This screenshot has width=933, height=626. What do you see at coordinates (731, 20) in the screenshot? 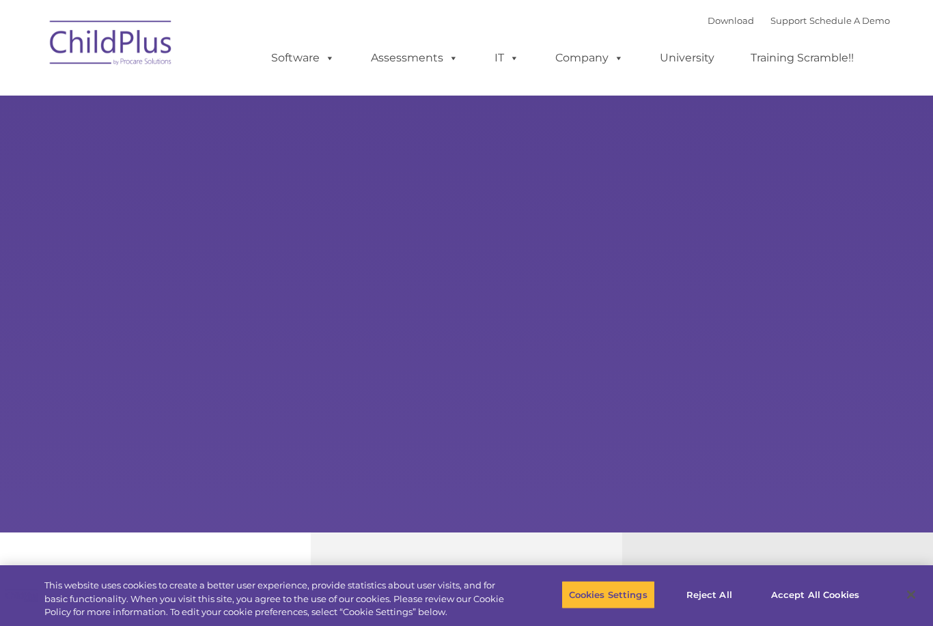
I see `a: Download` at bounding box center [731, 20].